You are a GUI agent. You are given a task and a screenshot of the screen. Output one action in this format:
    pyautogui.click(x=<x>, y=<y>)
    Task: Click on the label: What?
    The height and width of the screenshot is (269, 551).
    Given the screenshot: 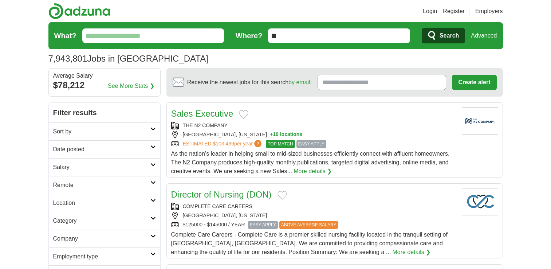 What is the action you would take?
    pyautogui.click(x=65, y=36)
    